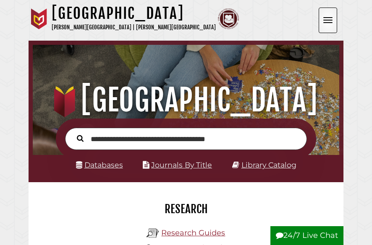  What do you see at coordinates (39, 19) in the screenshot?
I see `img: Calvin University` at bounding box center [39, 19].